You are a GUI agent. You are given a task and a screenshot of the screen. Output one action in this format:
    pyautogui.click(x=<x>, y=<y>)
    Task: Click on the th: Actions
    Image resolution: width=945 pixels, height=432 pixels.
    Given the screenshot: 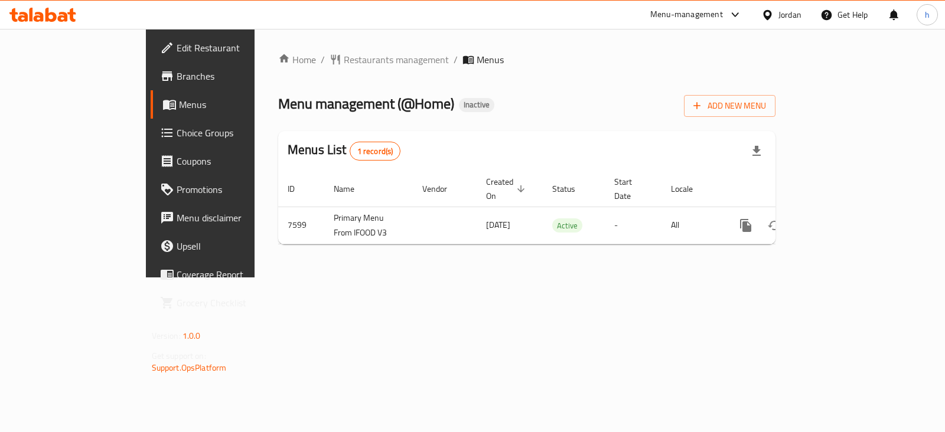 What is the action you would take?
    pyautogui.click(x=789, y=189)
    